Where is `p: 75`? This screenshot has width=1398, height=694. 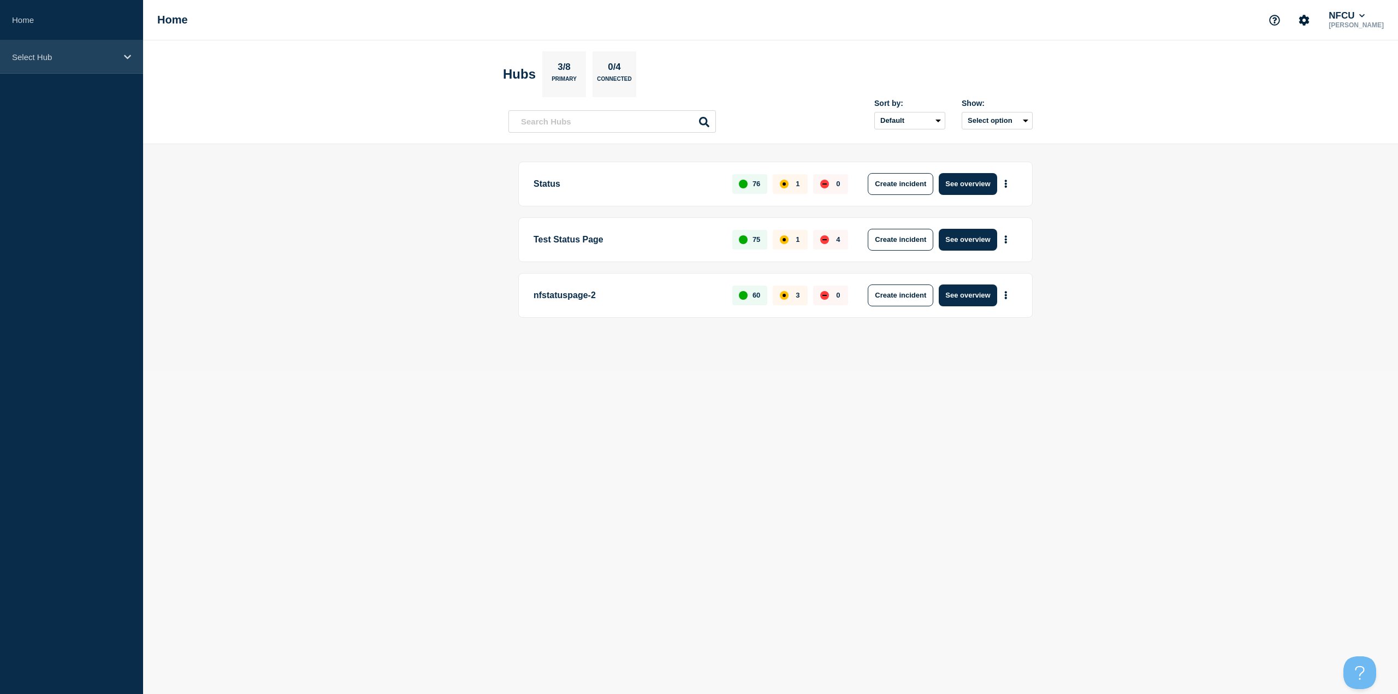
p: 75 is located at coordinates (756, 239).